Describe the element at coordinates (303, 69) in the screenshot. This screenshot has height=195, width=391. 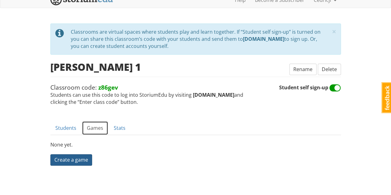
I see `span: Rename` at that location.